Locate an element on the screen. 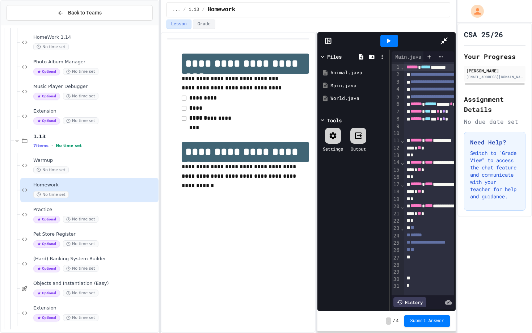 The height and width of the screenshot is (333, 532). div: 20 is located at coordinates (396, 207).